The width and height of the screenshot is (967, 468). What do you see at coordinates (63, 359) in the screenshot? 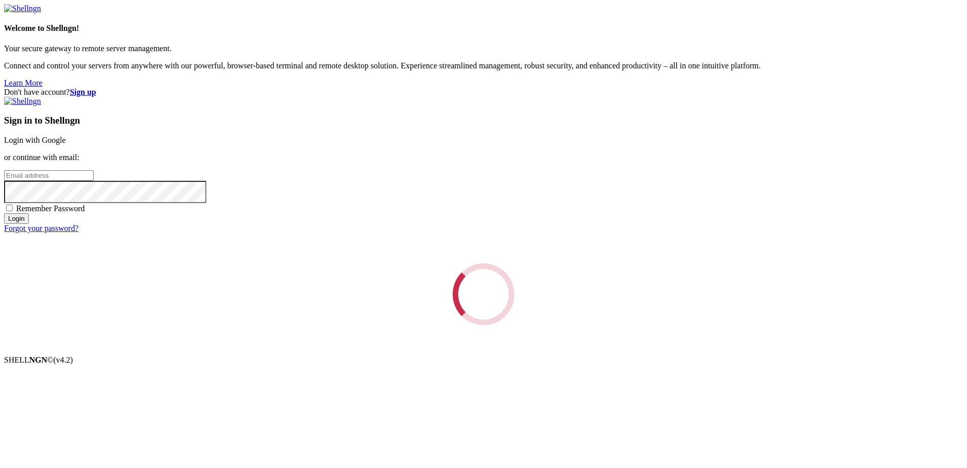
I see `span: 4.2.0` at bounding box center [63, 359].